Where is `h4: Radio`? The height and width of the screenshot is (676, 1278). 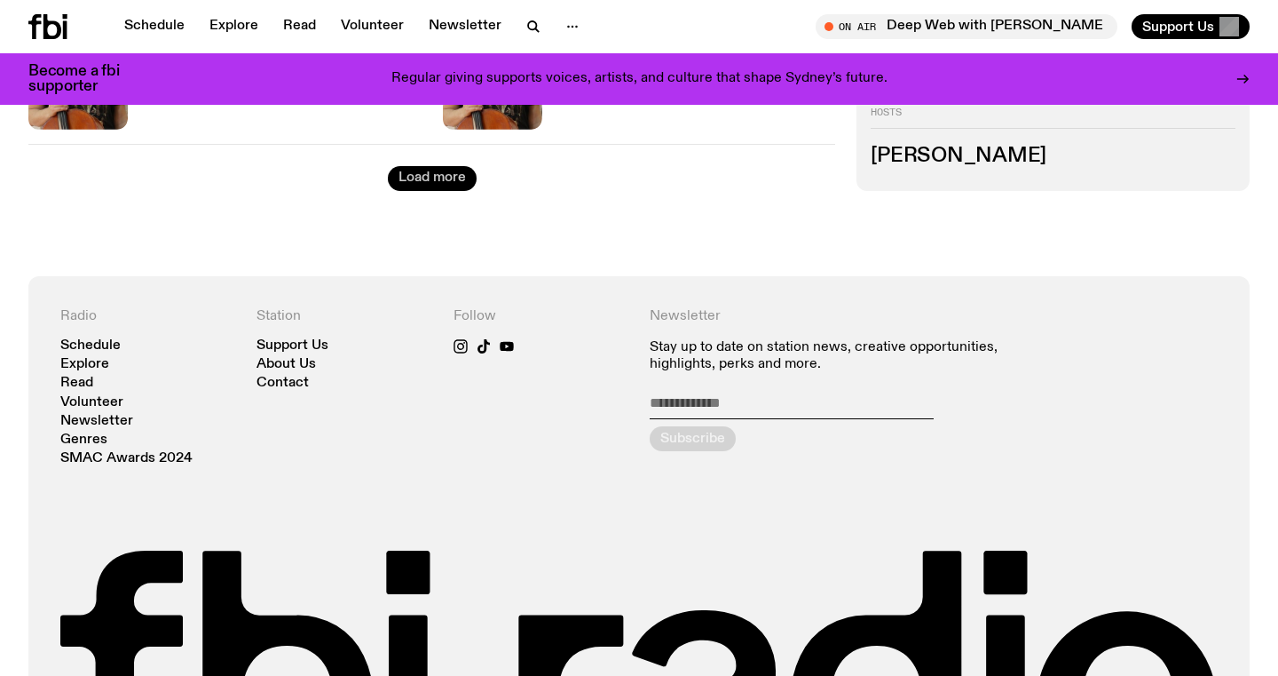
h4: Radio is located at coordinates (147, 316).